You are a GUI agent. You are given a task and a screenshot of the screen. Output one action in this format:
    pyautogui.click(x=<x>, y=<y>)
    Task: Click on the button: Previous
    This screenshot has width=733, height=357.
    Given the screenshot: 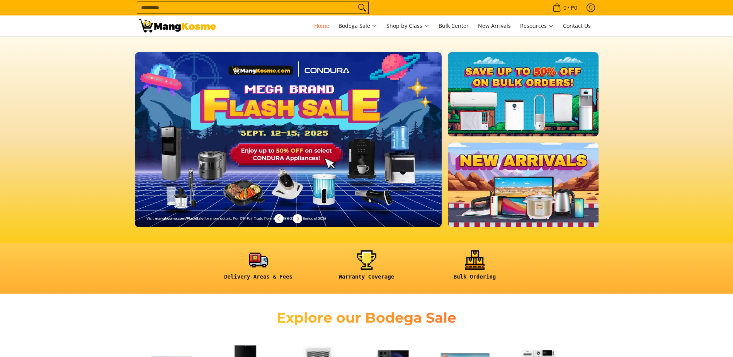 What is the action you would take?
    pyautogui.click(x=279, y=219)
    